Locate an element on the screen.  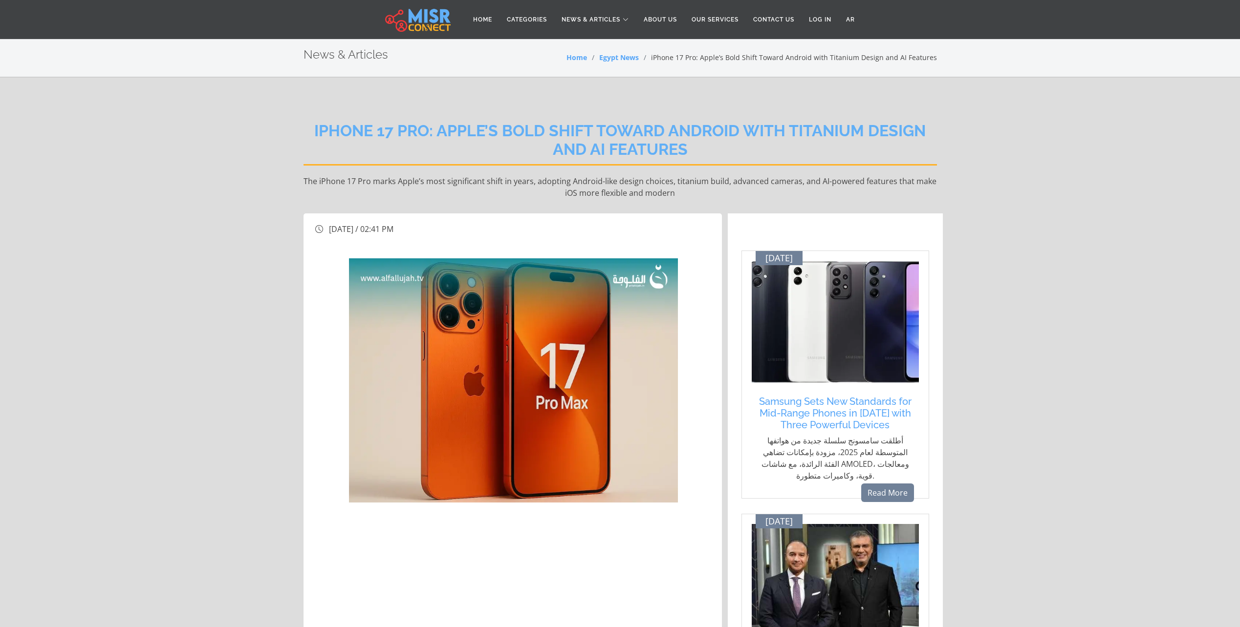
a: News & Articles is located at coordinates (595, 20).